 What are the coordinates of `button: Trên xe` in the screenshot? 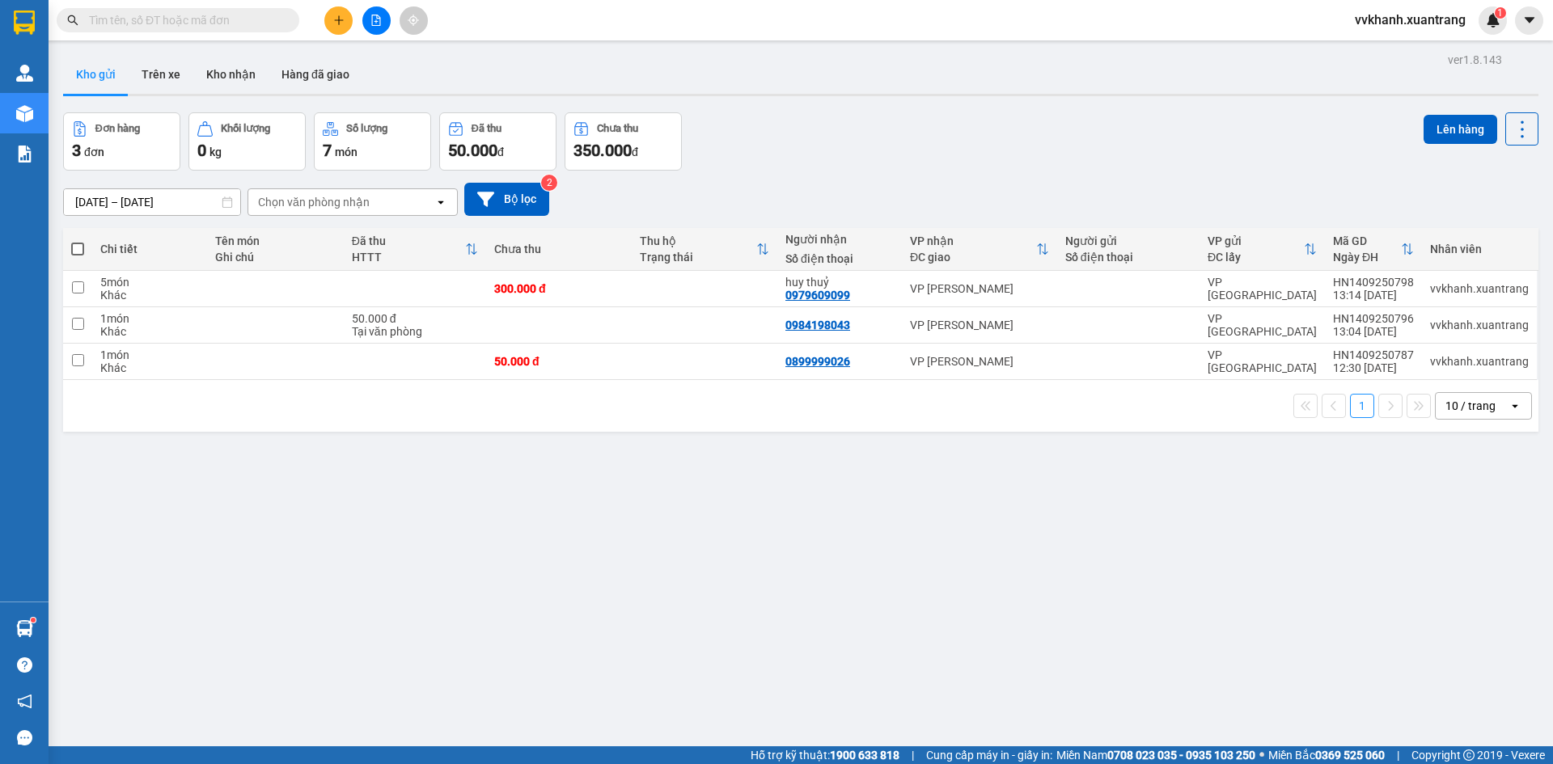 It's located at (161, 74).